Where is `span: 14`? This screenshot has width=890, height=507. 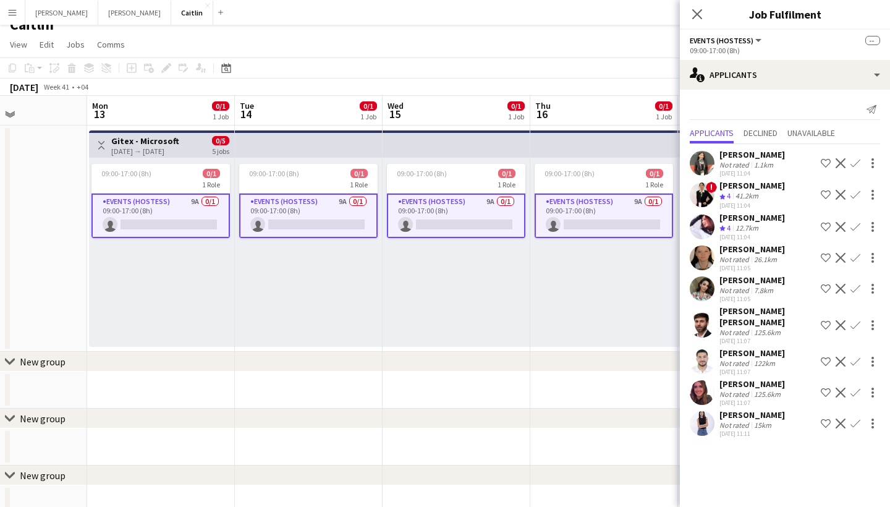
span: 14 is located at coordinates (246, 114).